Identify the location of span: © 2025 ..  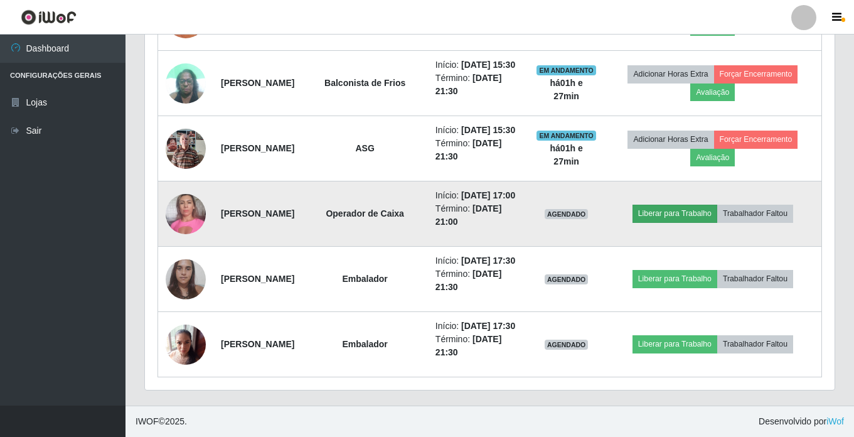
(161, 421).